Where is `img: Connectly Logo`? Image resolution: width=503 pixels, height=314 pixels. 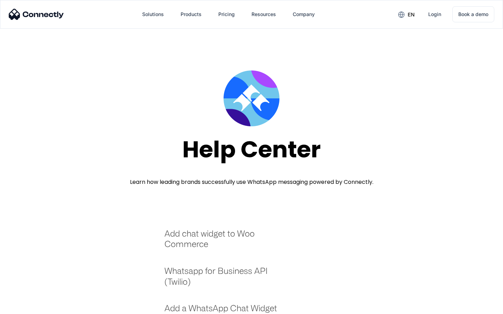 img: Connectly Logo is located at coordinates (36, 14).